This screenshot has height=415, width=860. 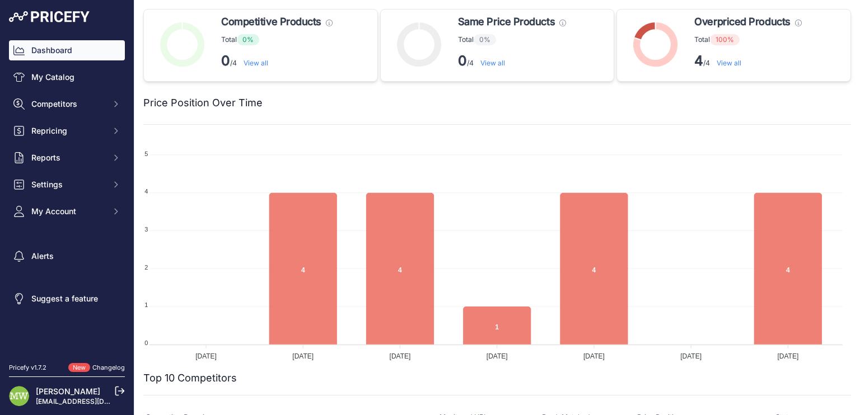 I want to click on span: Reports, so click(x=68, y=158).